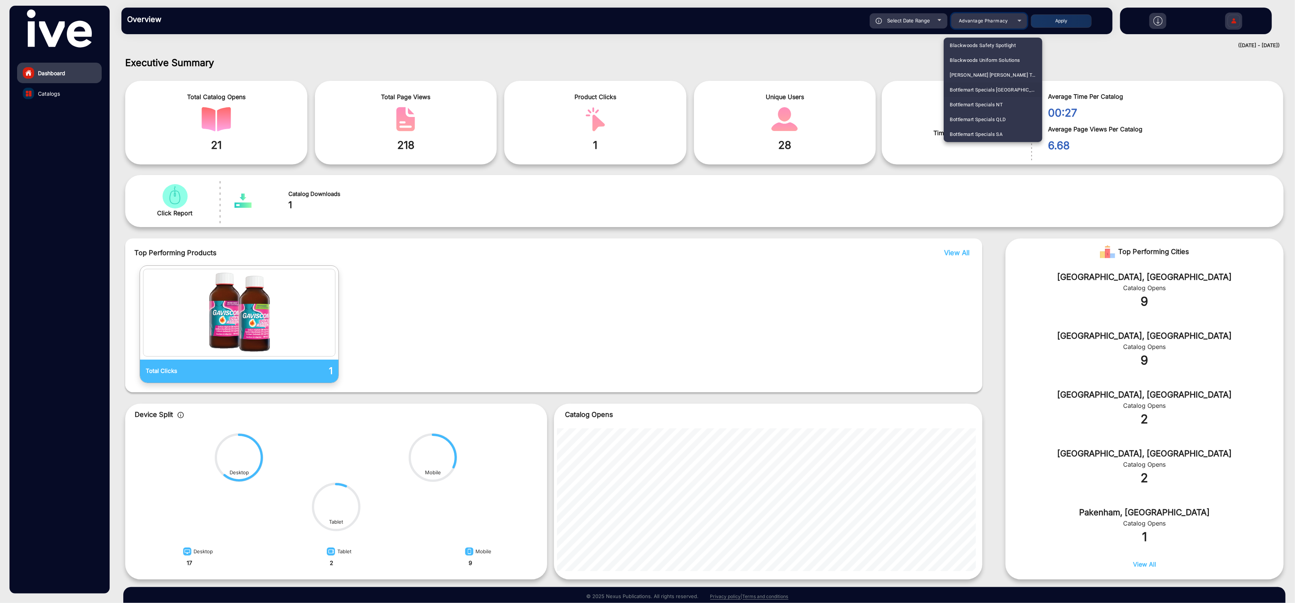 This screenshot has width=1295, height=603. What do you see at coordinates (985, 60) in the screenshot?
I see `span: Blackwoods Uniform Solutions` at bounding box center [985, 60].